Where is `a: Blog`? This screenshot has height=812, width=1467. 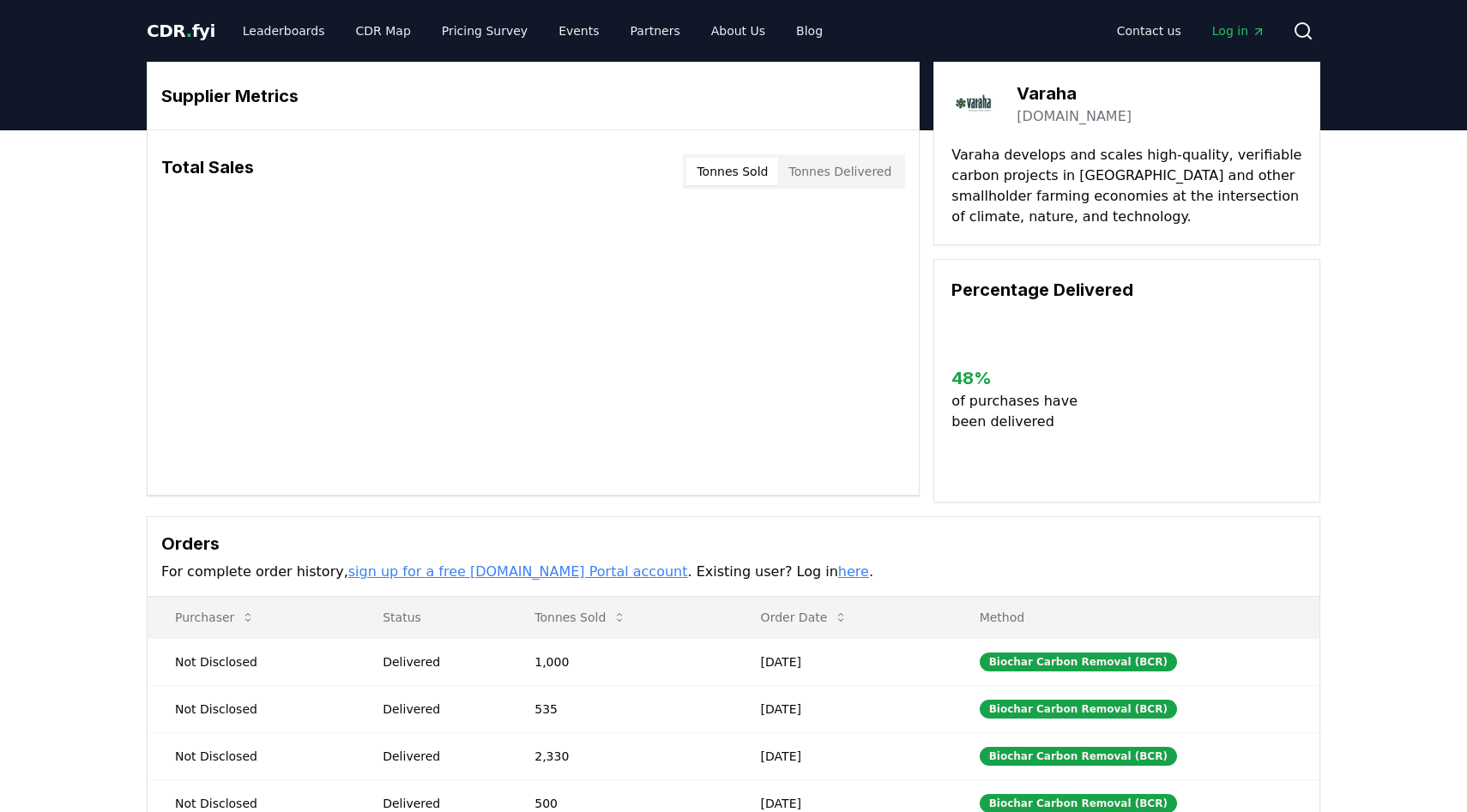
a: Blog is located at coordinates (809, 31).